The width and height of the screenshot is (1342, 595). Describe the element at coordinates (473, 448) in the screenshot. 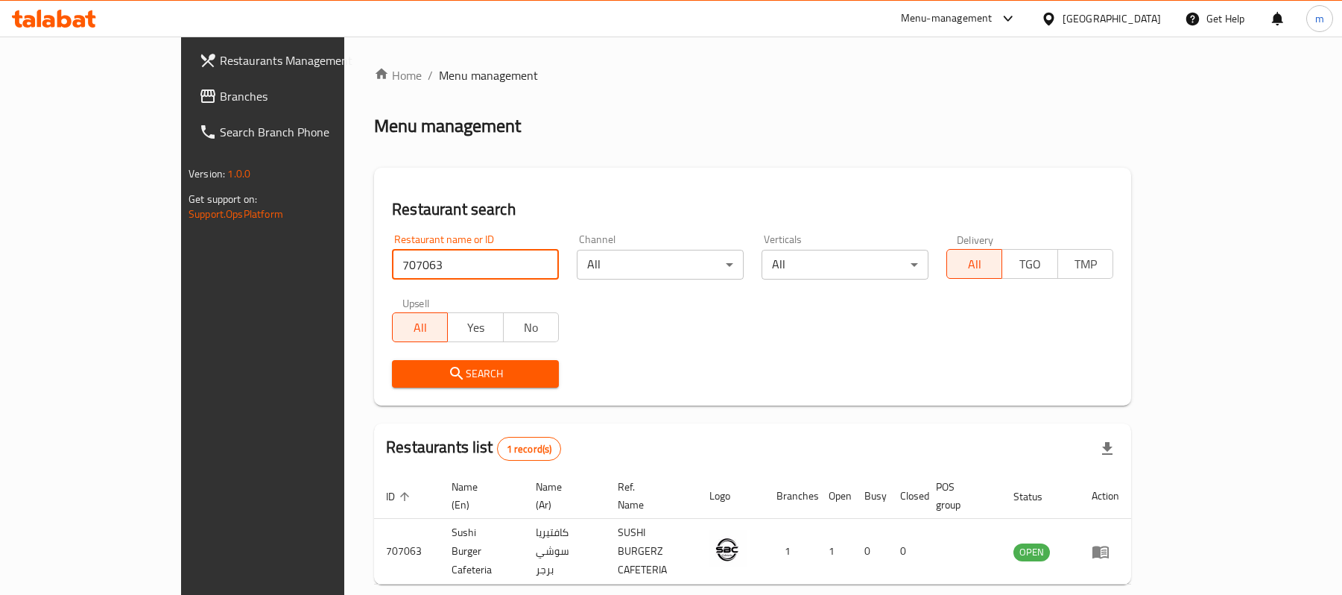

I see `h2: Restaurants list` at that location.